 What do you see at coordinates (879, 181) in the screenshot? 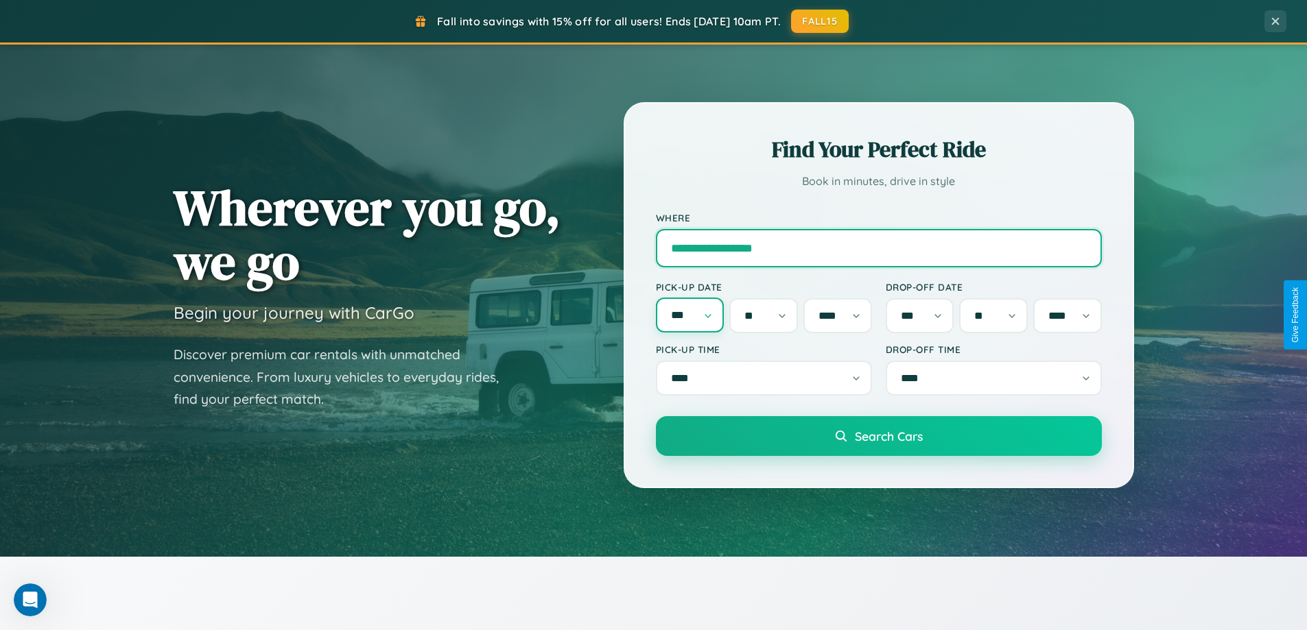
I see `p: Book in minutes, drive in style` at bounding box center [879, 181].